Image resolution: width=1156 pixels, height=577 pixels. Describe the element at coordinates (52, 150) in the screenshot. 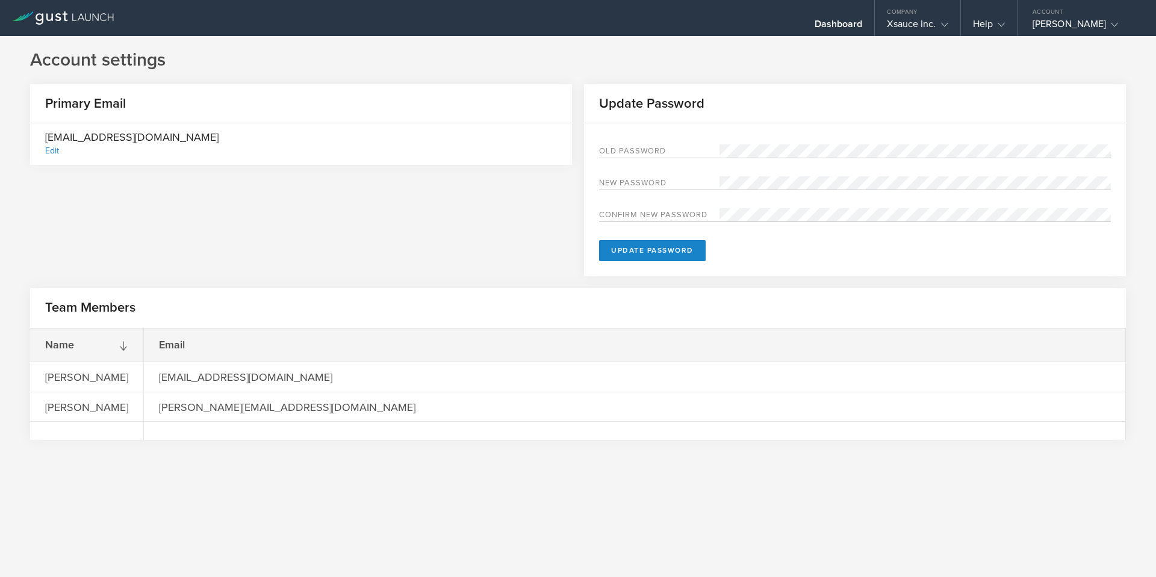

I see `div: Edit` at that location.